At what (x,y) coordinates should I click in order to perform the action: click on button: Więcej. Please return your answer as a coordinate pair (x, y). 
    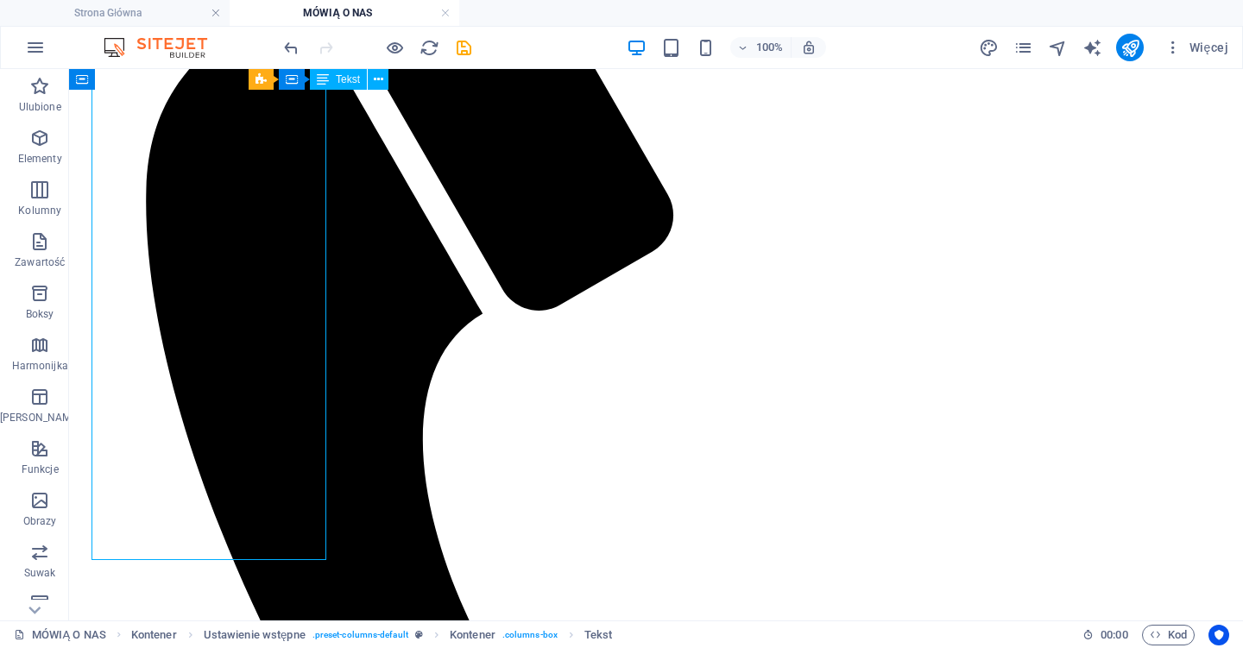
    Looking at the image, I should click on (1196, 47).